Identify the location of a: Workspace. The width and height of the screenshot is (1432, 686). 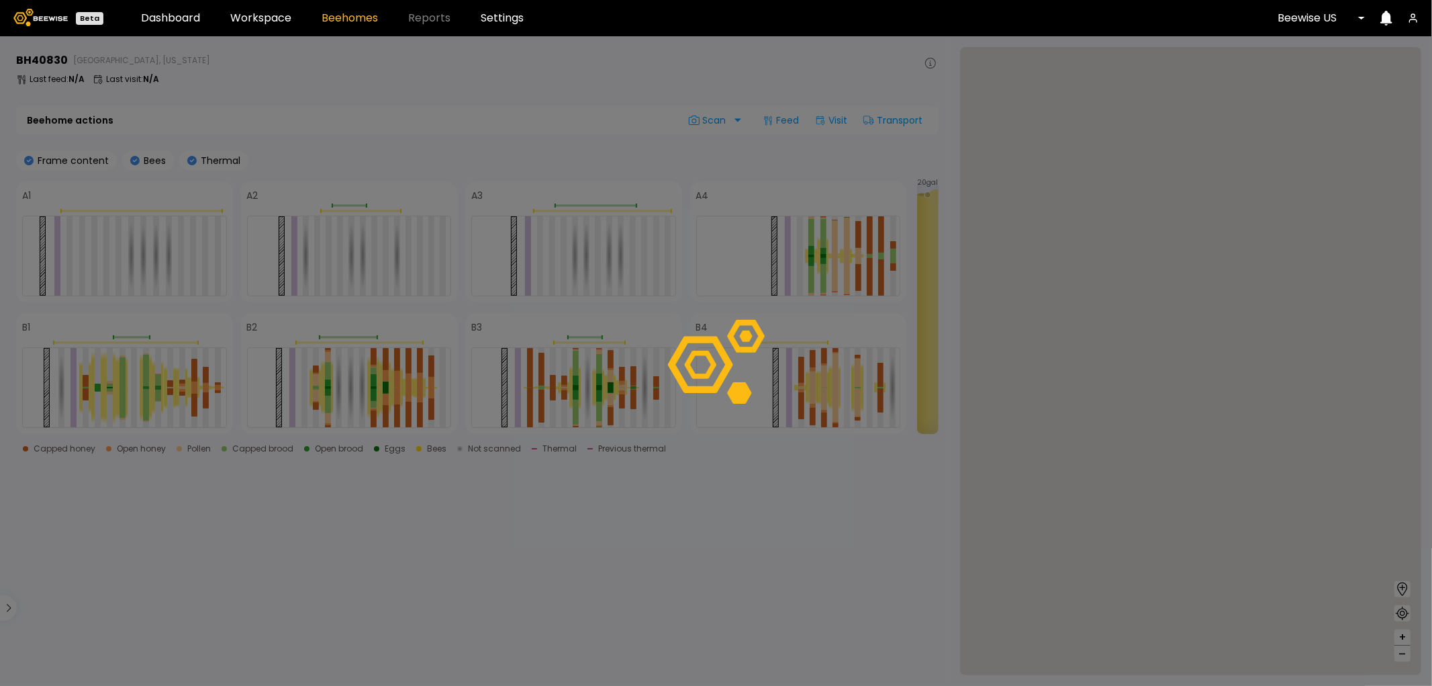
(261, 18).